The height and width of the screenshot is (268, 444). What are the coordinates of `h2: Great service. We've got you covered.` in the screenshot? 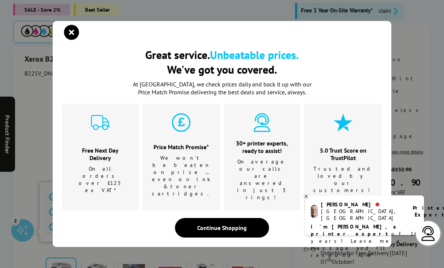 It's located at (222, 62).